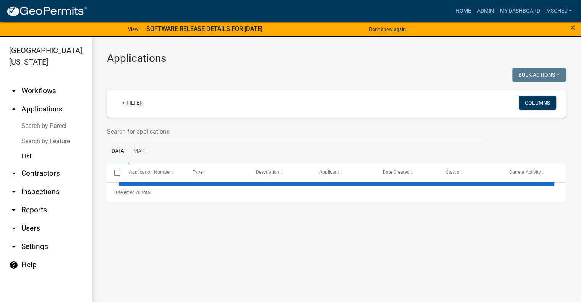  Describe the element at coordinates (280, 173) in the screenshot. I see `datatable-header-cell: Description` at that location.